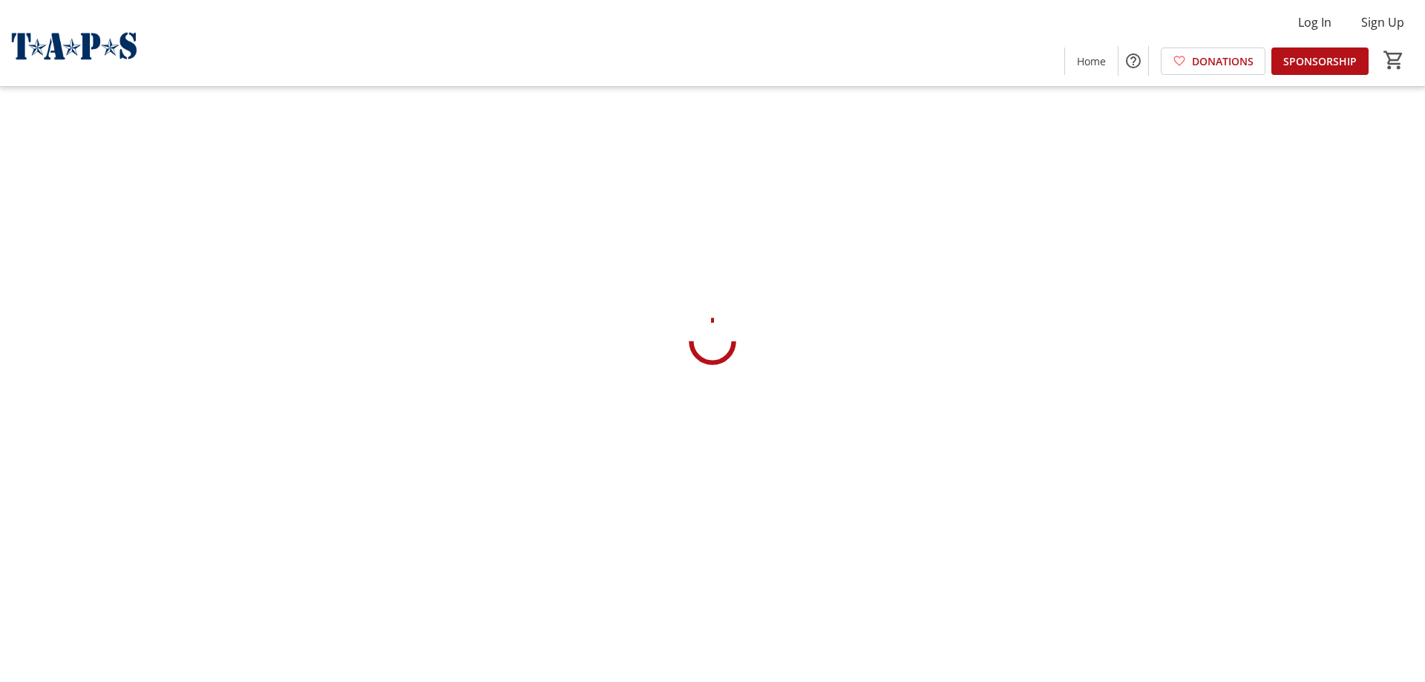 This screenshot has width=1425, height=682. What do you see at coordinates (1133, 61) in the screenshot?
I see `button: Help` at bounding box center [1133, 61].